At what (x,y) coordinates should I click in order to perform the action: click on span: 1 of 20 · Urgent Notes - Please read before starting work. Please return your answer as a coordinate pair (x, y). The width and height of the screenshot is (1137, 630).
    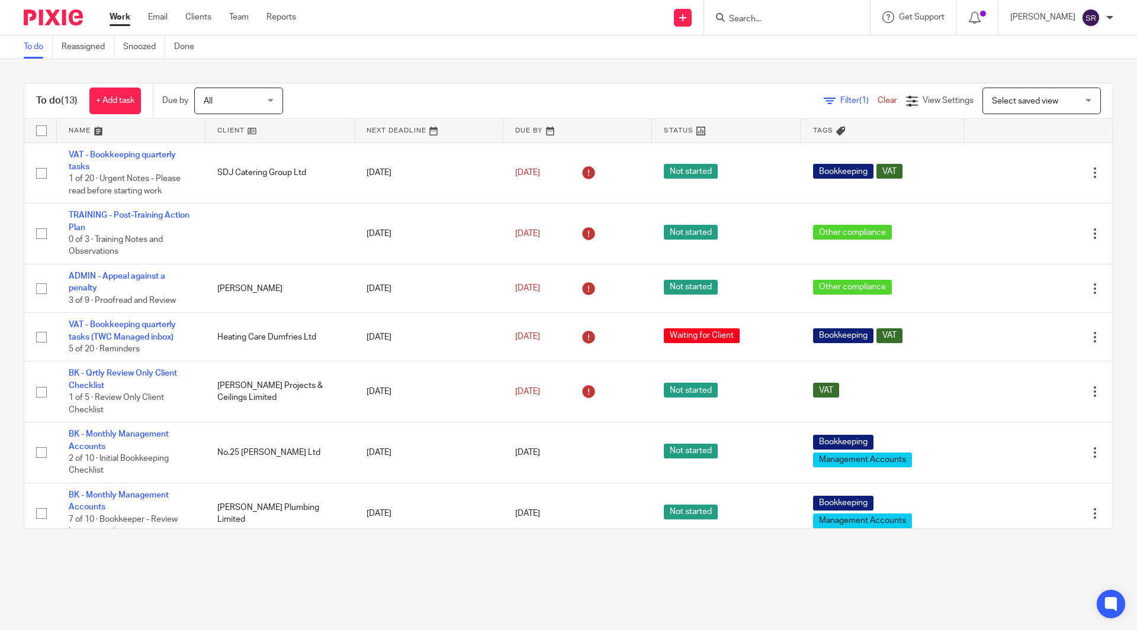
    Looking at the image, I should click on (124, 185).